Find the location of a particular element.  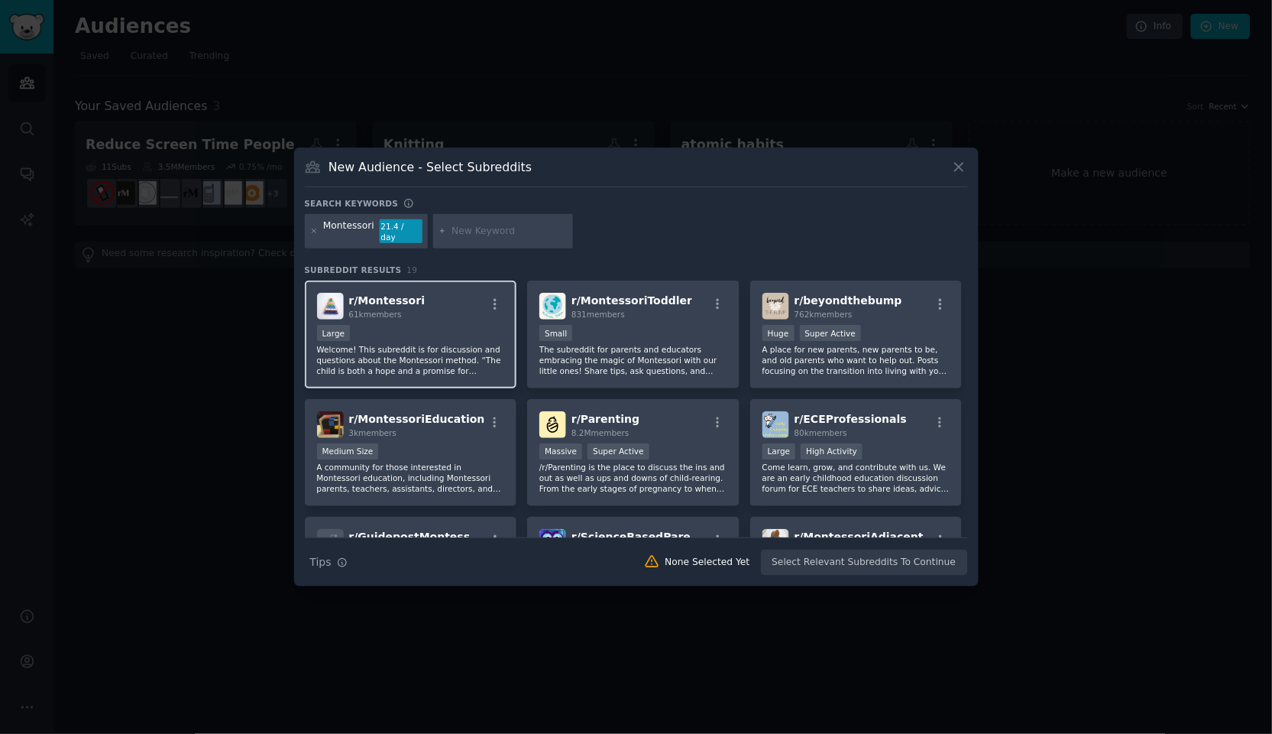

div: Montessori is located at coordinates (348, 232).